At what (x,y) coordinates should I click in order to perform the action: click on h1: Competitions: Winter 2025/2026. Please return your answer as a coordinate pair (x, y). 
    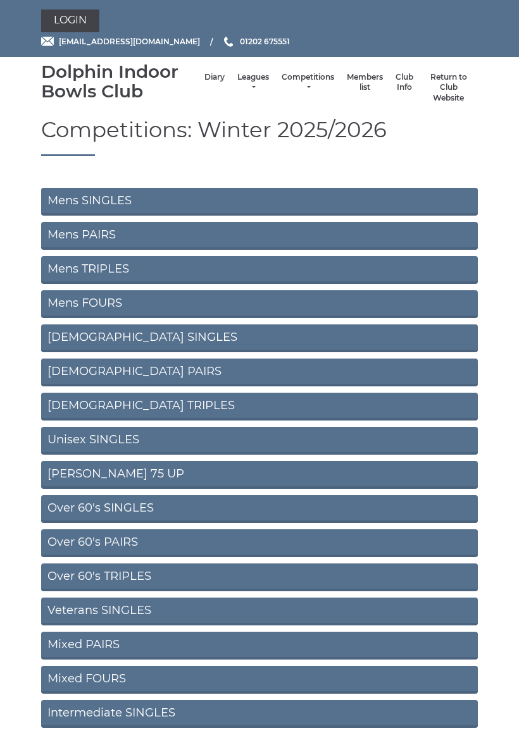
    Looking at the image, I should click on (259, 137).